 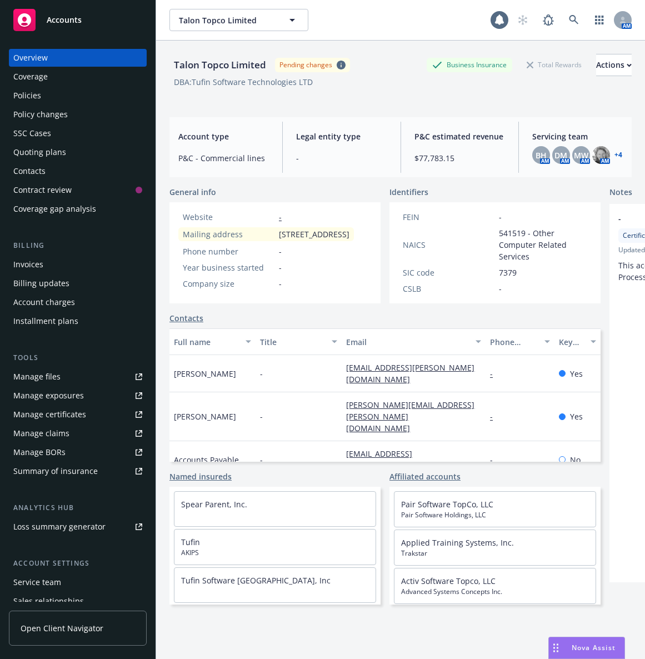 What do you see at coordinates (223, 158) in the screenshot?
I see `span: P&C - Commercial lines` at bounding box center [223, 158].